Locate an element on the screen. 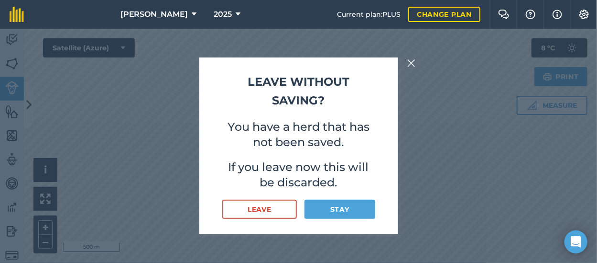 The height and width of the screenshot is (263, 597). span: 2025 is located at coordinates (223, 14).